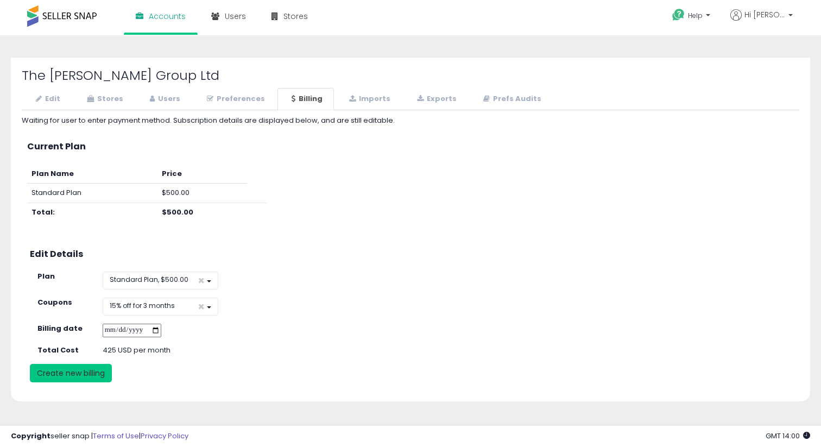  I want to click on td: $500.00, so click(202, 193).